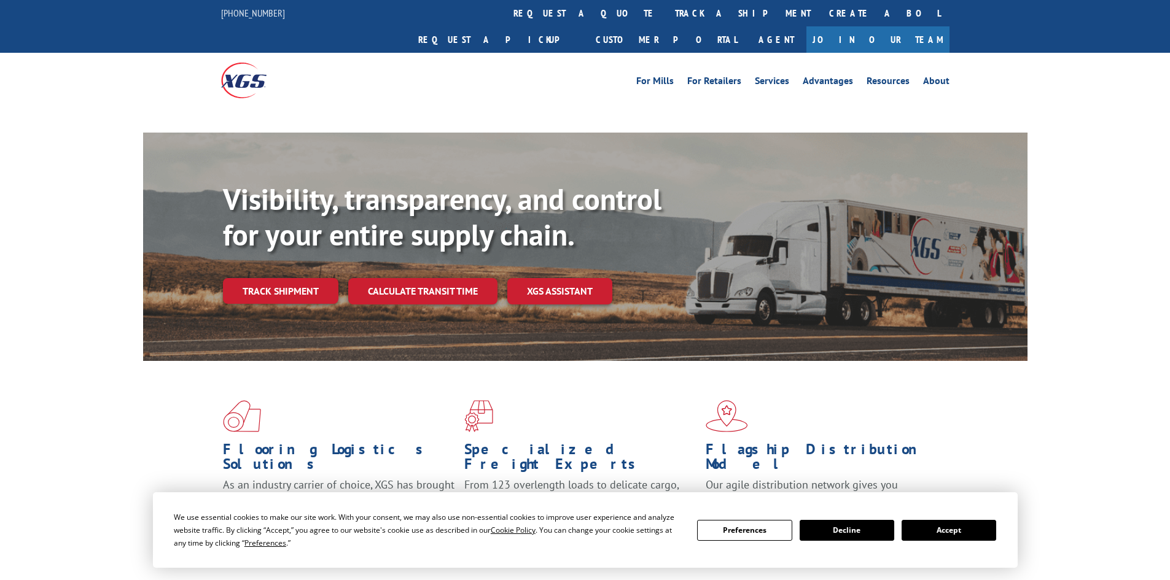 The height and width of the screenshot is (580, 1170). I want to click on span: Cookie Policy, so click(513, 530).